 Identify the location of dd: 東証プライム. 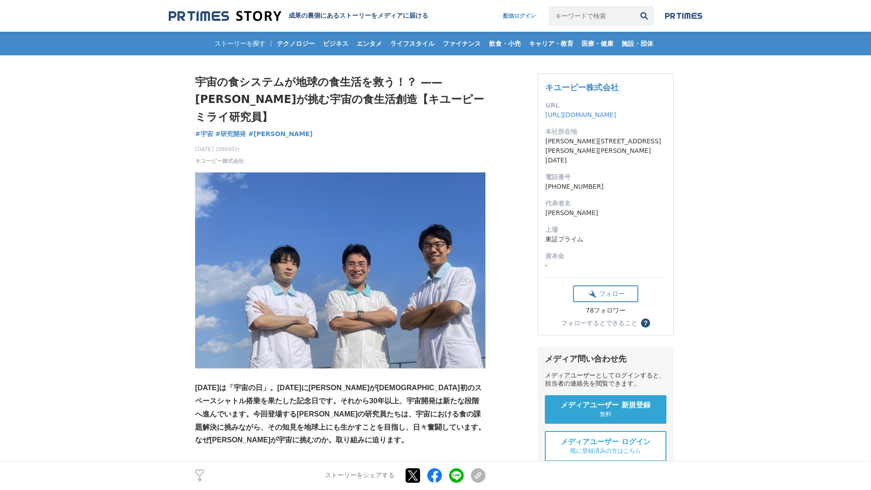
(605, 239).